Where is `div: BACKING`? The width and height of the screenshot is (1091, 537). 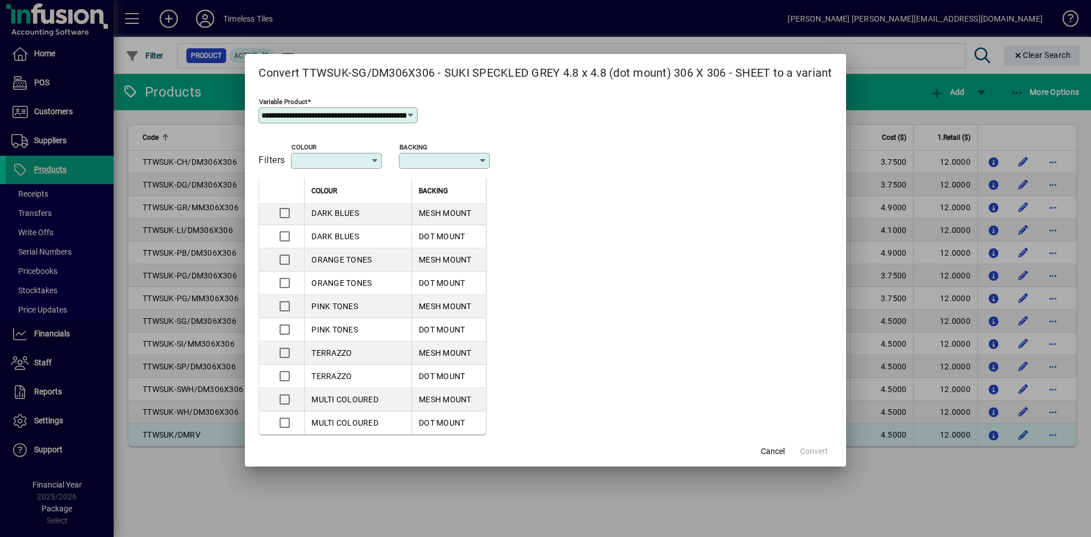
div: BACKING is located at coordinates (445, 191).